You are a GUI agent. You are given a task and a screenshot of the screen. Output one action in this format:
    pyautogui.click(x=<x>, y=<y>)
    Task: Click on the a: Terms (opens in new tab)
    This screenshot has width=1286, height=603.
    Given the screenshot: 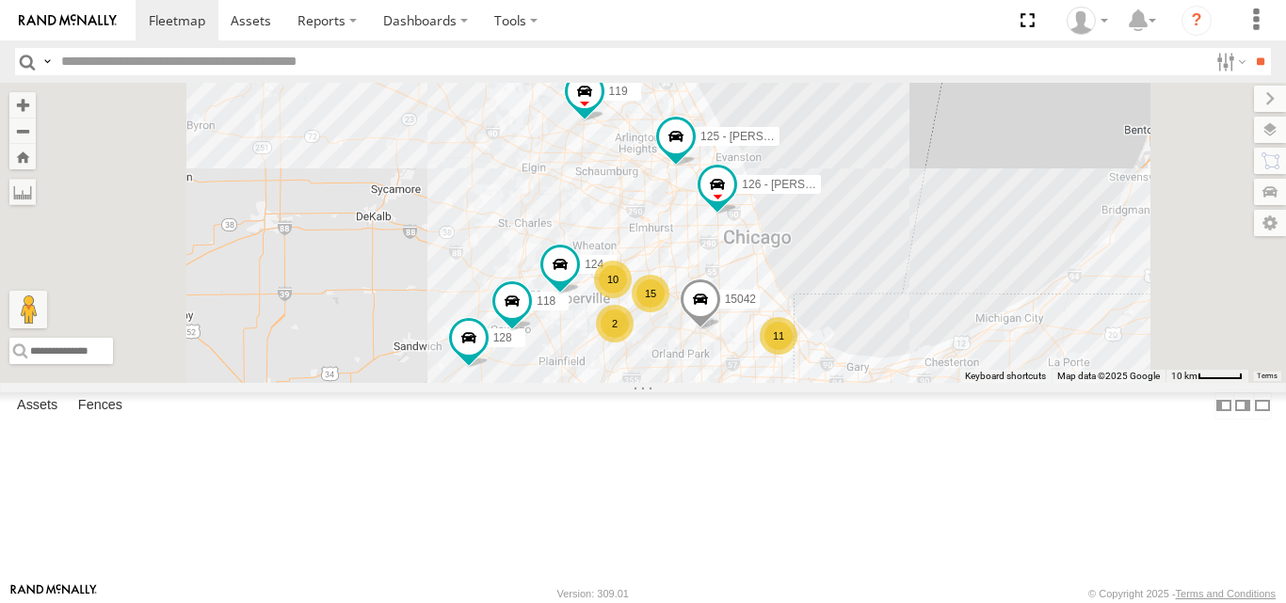 What is the action you would take?
    pyautogui.click(x=1267, y=376)
    